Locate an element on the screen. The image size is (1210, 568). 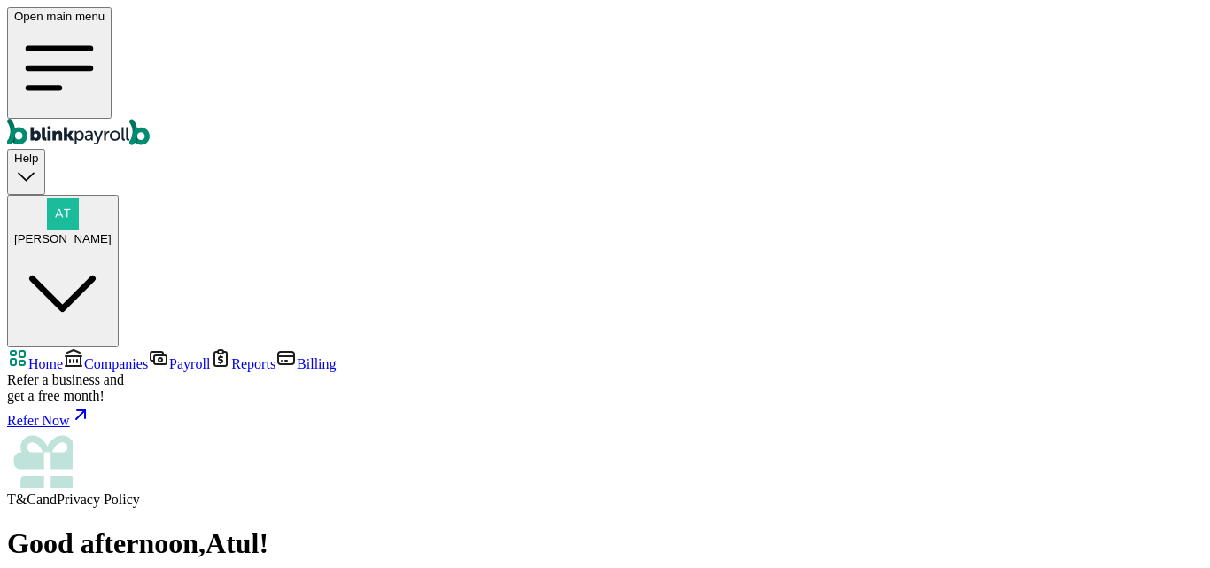
a: Companies is located at coordinates (105, 363).